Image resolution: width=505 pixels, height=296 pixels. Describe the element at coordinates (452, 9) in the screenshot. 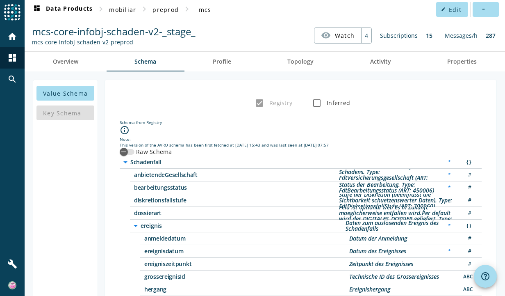

I see `button: Edit` at that location.